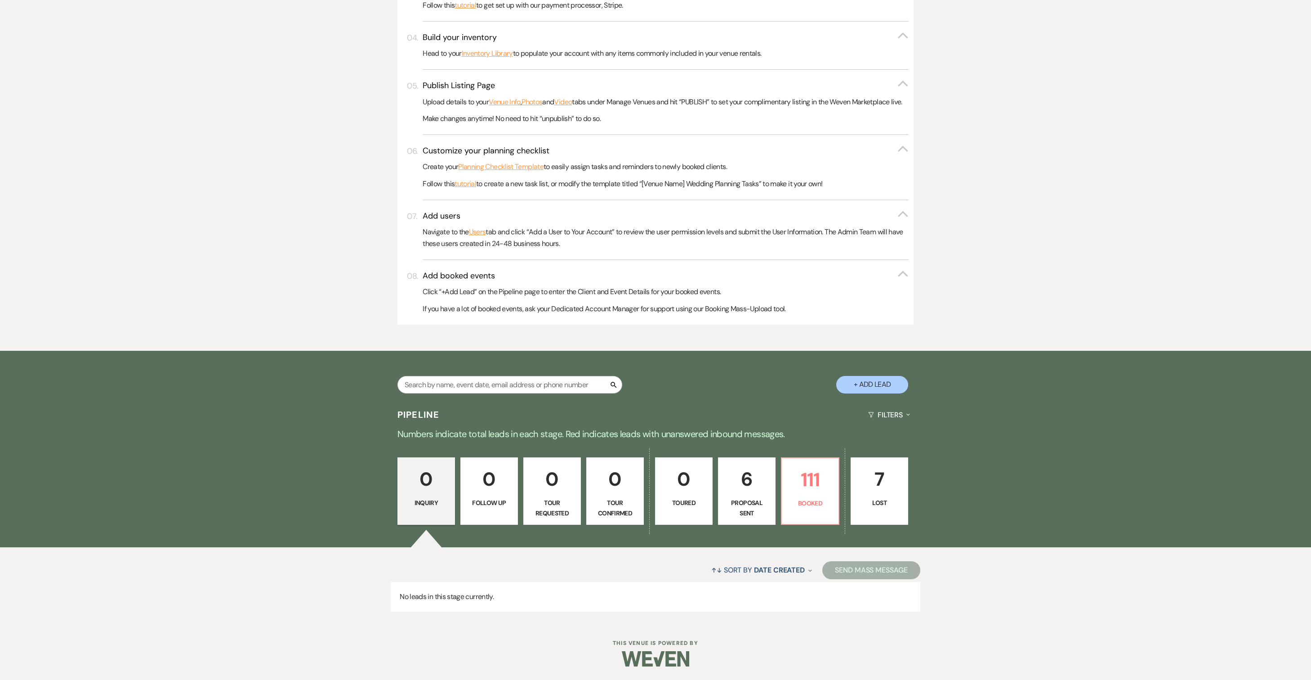 The height and width of the screenshot is (680, 1311). Describe the element at coordinates (665, 151) in the screenshot. I see `button: Customize your planning checklist` at that location.